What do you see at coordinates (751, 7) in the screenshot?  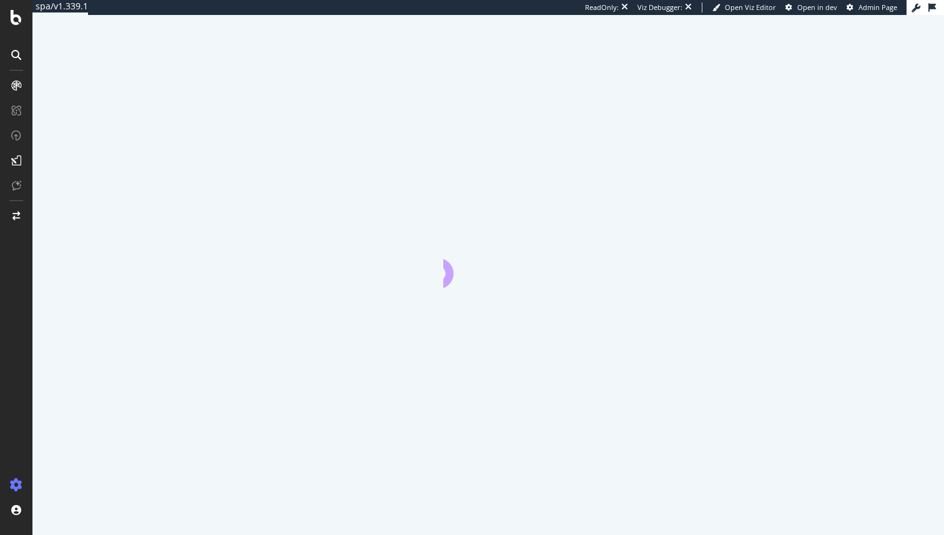 I see `span: Open Viz Editor` at bounding box center [751, 7].